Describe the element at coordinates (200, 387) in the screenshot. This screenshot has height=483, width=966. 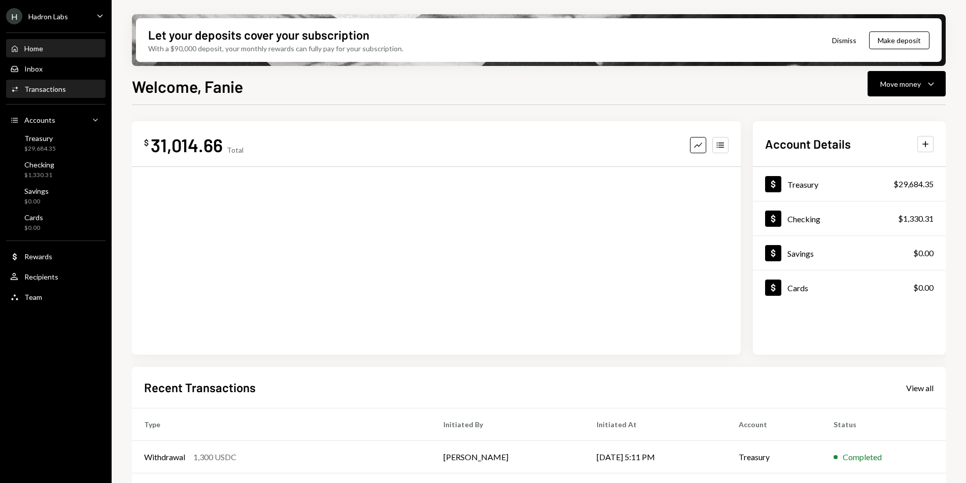
I see `h2: Recent Transactions` at that location.